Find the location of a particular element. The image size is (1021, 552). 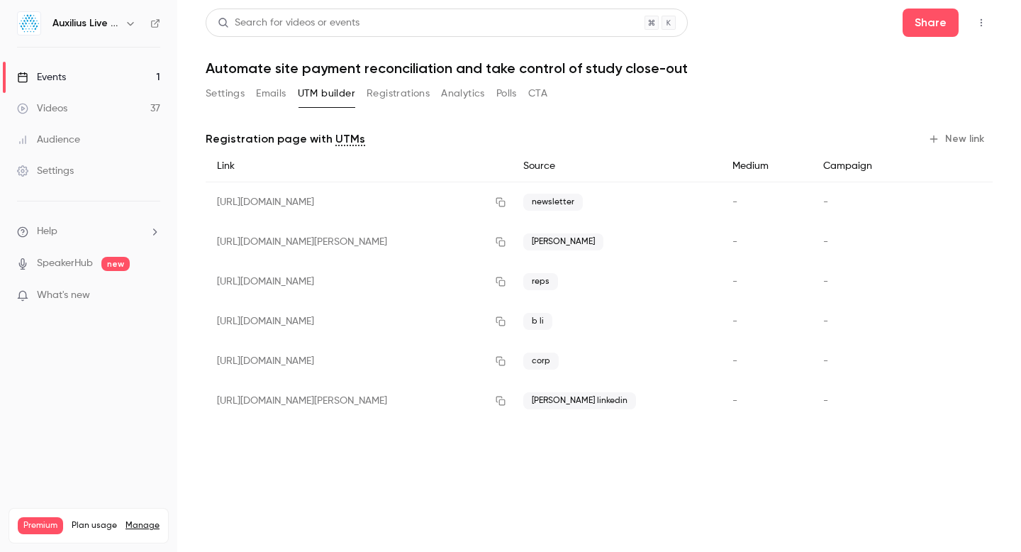

li: help-dropdown-opener is located at coordinates (89, 231).